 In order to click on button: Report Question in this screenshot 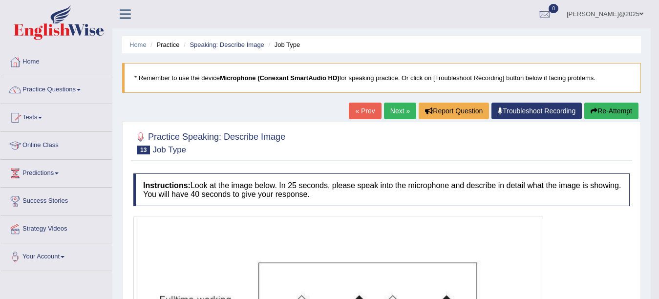, I will do `click(453, 111)`.